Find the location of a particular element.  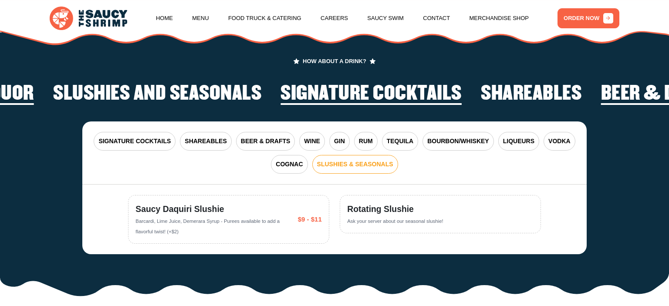

button: WINE is located at coordinates (312, 141).